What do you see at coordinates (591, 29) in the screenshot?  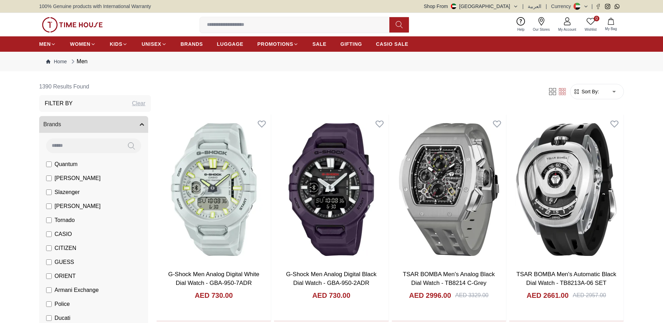 I see `span: Wishlist` at bounding box center [591, 29].